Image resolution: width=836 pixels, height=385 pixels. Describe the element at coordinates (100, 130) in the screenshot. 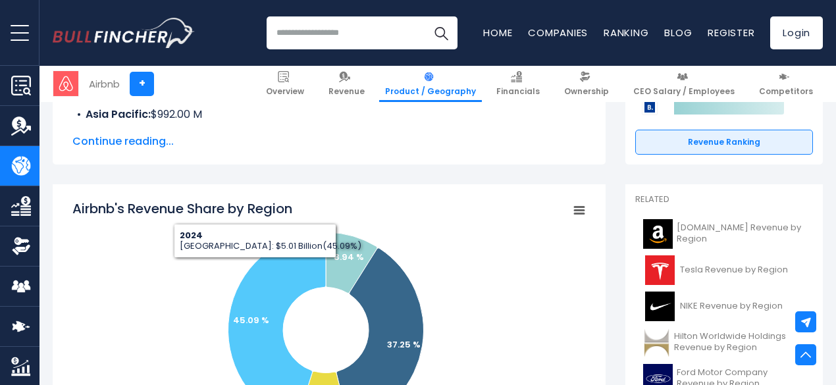

I see `b: EMEA:` at that location.